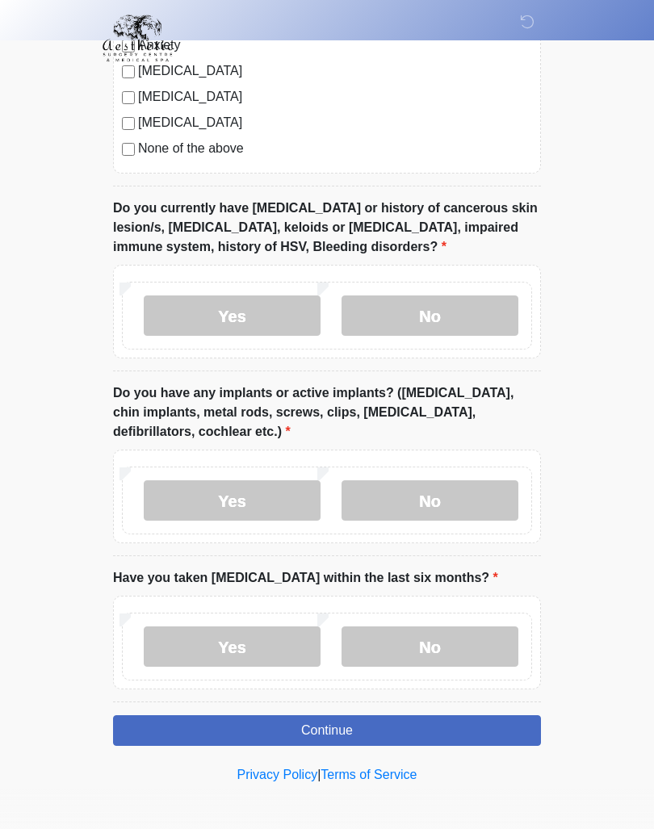 This screenshot has width=654, height=829. What do you see at coordinates (137, 38) in the screenshot?
I see `img: Aesthetic Surgery Centre, PLLC Logo` at bounding box center [137, 38].